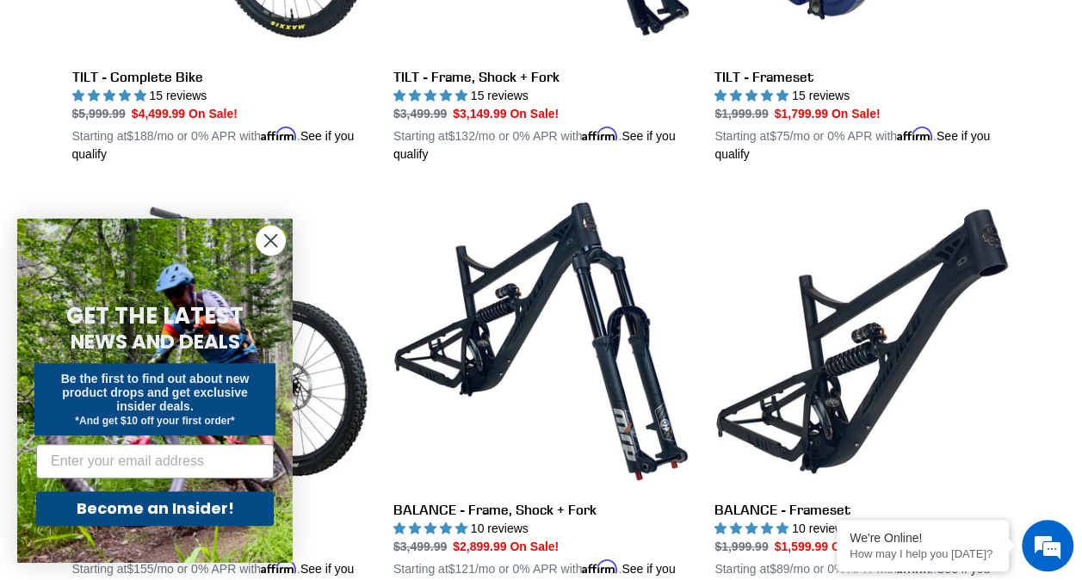 This screenshot has width=1082, height=580. What do you see at coordinates (923, 538) in the screenshot?
I see `div: We're Online!` at bounding box center [923, 538].